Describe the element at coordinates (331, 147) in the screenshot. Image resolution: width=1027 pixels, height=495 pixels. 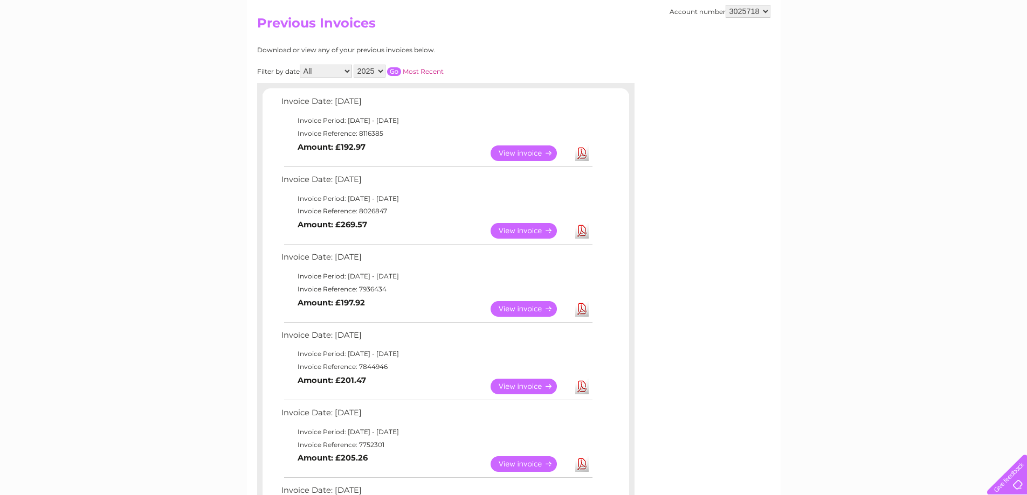
I see `b: Amount: £192.97` at that location.